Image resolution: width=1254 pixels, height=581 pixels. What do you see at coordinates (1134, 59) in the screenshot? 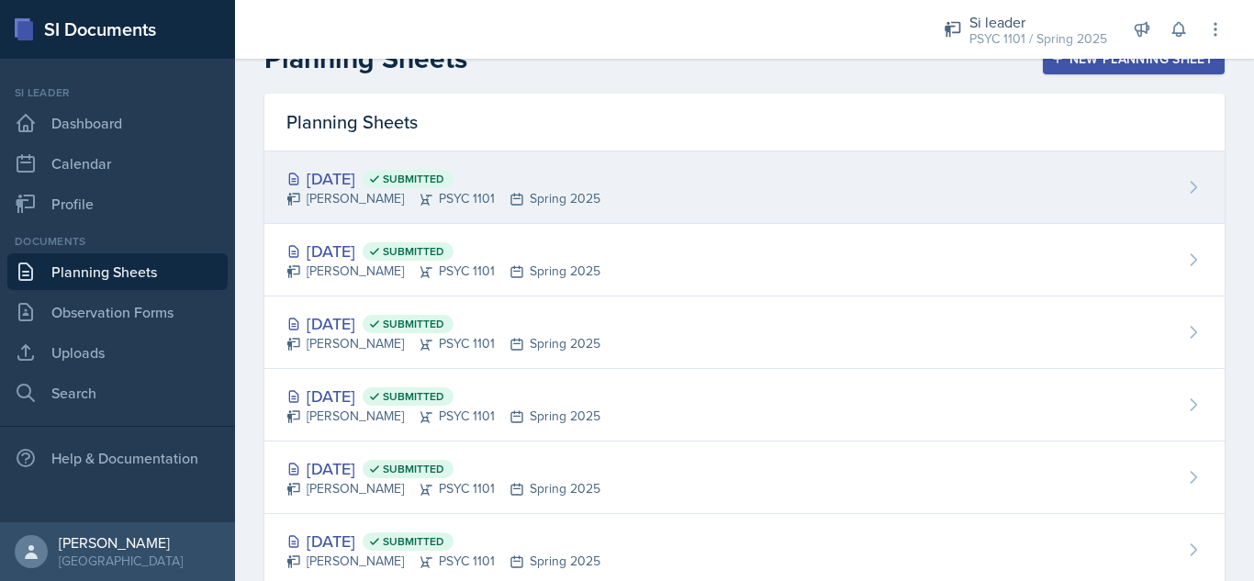
I see `div: New Planning Sheet` at bounding box center [1134, 59].